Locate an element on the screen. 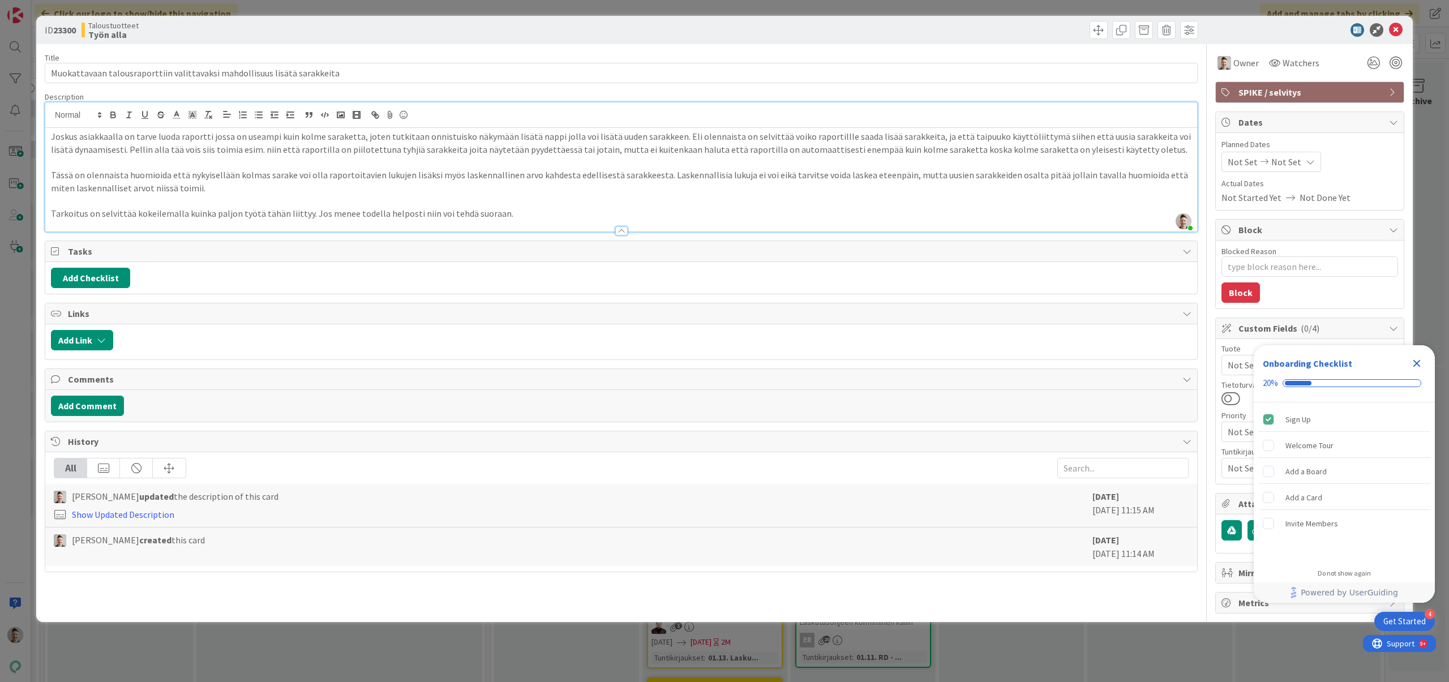 The image size is (1449, 682). p: Tarkoitus on selvittää kokeilemalla kuinka paljon työtä tähän liittyy. Jos menee todella helposti... is located at coordinates (621, 213).